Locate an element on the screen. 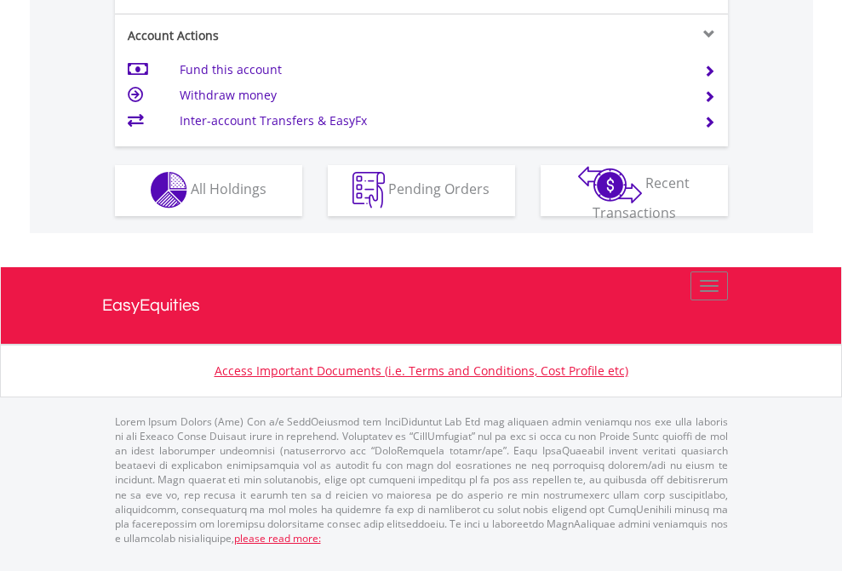 This screenshot has height=571, width=842. button: Pending Orders is located at coordinates (421, 191).